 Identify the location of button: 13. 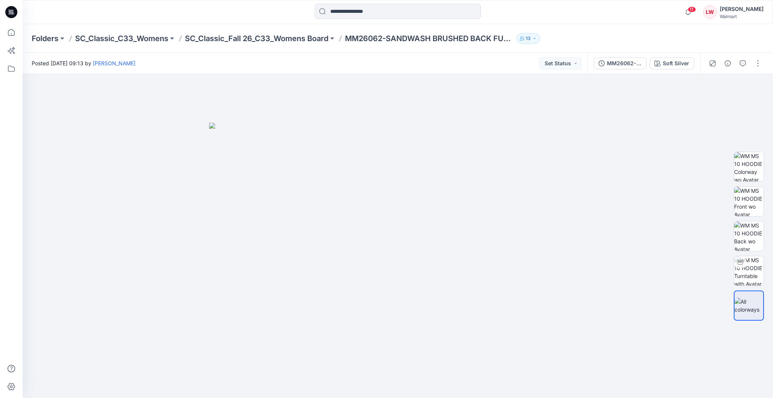
(528, 39).